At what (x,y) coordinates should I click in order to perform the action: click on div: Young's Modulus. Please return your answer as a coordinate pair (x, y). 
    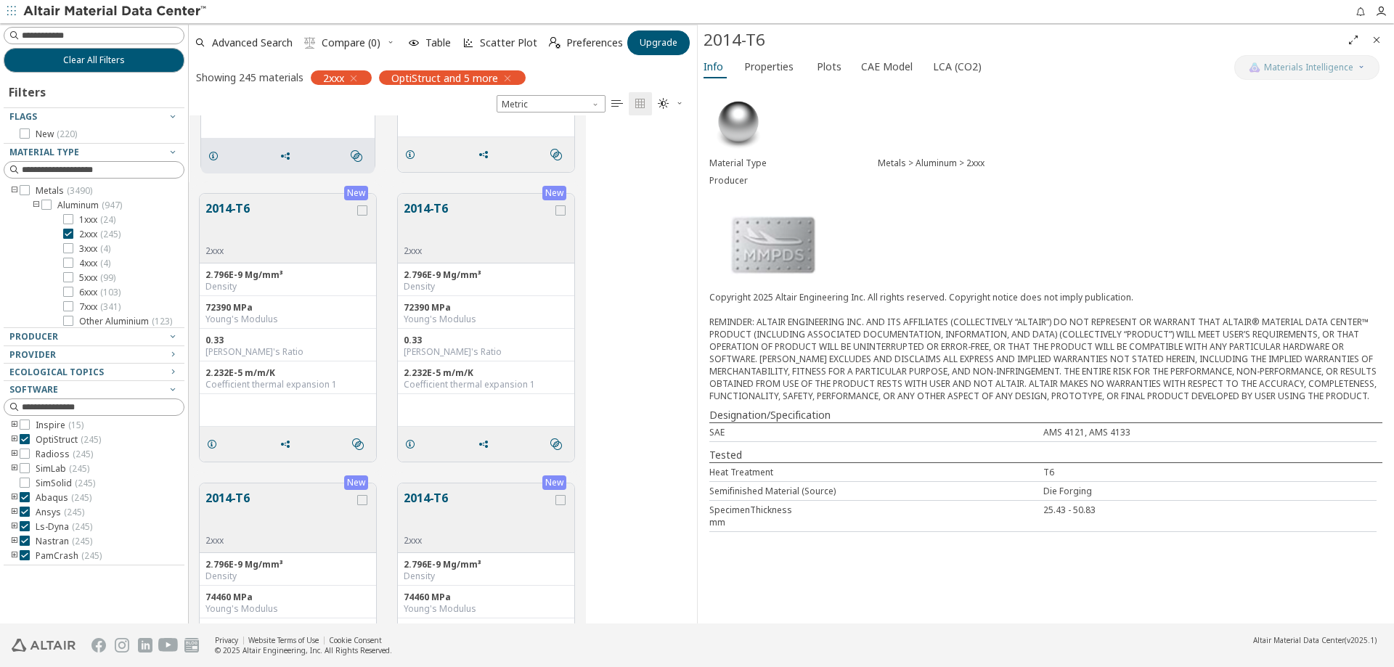
    Looking at the image, I should click on (287, 609).